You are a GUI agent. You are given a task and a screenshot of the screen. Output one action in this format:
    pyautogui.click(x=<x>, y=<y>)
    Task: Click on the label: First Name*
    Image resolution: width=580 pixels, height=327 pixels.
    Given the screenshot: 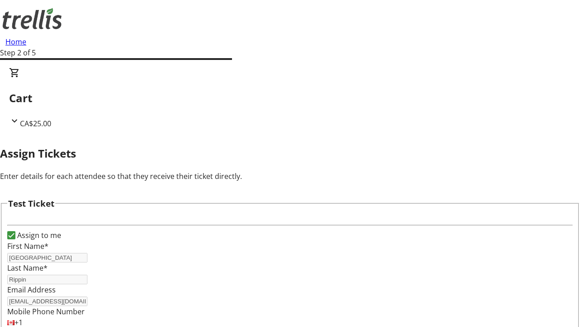 What is the action you would take?
    pyautogui.click(x=28, y=246)
    